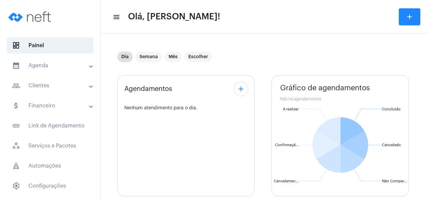 The width and height of the screenshot is (429, 199). What do you see at coordinates (52, 86) in the screenshot?
I see `mat-expansion-panel-header: sidenav iconClientes` at bounding box center [52, 86].